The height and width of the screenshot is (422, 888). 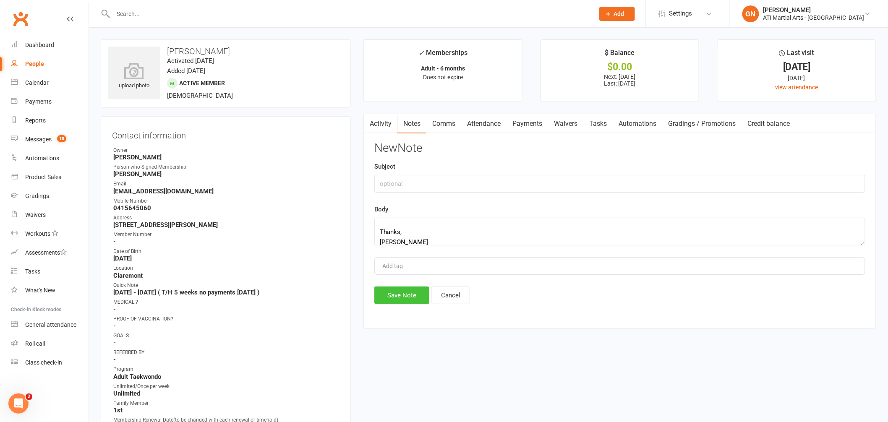 What do you see at coordinates (226, 285) in the screenshot?
I see `div: Quick Note` at bounding box center [226, 285].